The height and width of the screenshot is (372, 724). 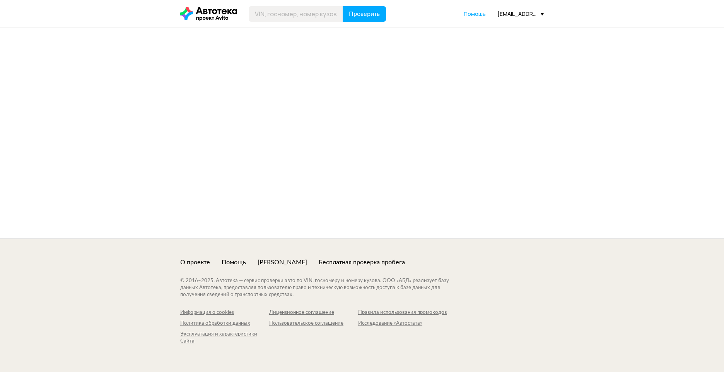 What do you see at coordinates (365, 14) in the screenshot?
I see `span: Проверить` at bounding box center [365, 14].